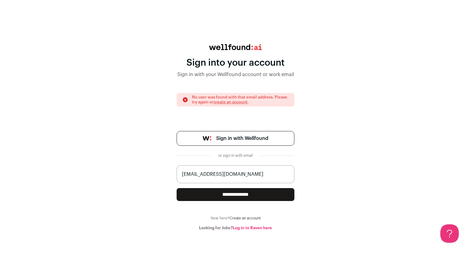 The width and height of the screenshot is (471, 255). Describe the element at coordinates (236, 75) in the screenshot. I see `div: Sign in with your Wellfound account or work email` at that location.